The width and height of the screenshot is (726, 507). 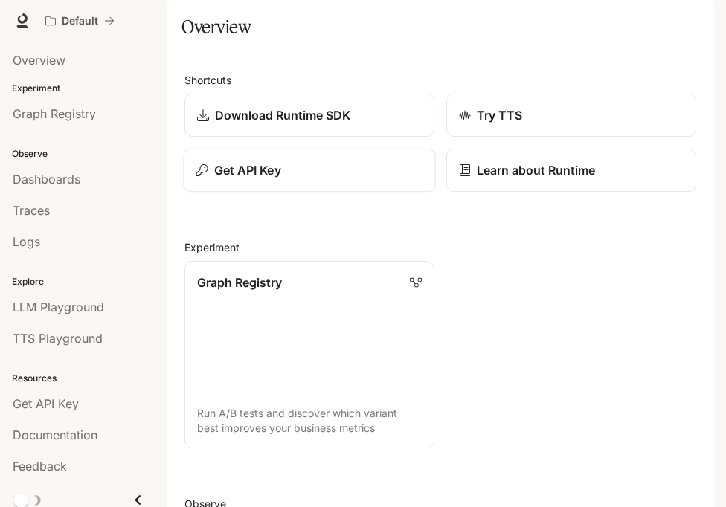 What do you see at coordinates (536, 170) in the screenshot?
I see `p: Learn about Runtime` at bounding box center [536, 170].